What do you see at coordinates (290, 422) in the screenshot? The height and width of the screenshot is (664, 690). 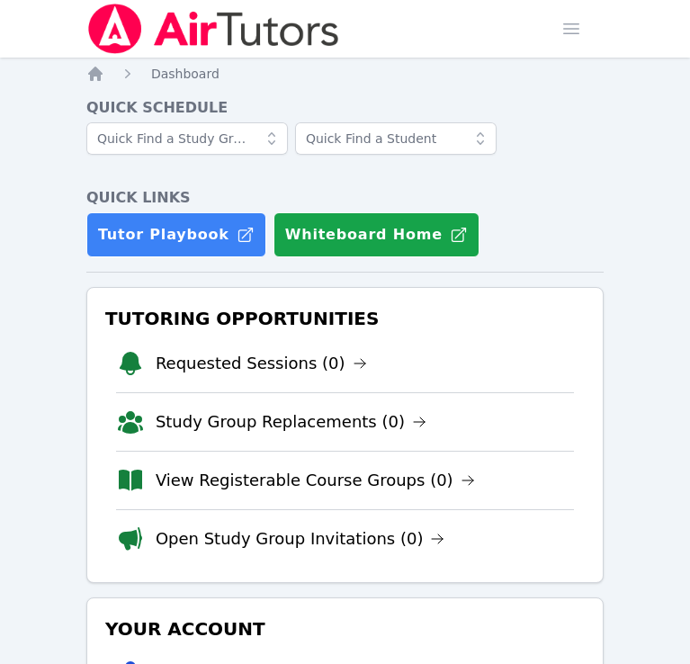 I see `a: Study Group Replacements (0)` at bounding box center [290, 422].